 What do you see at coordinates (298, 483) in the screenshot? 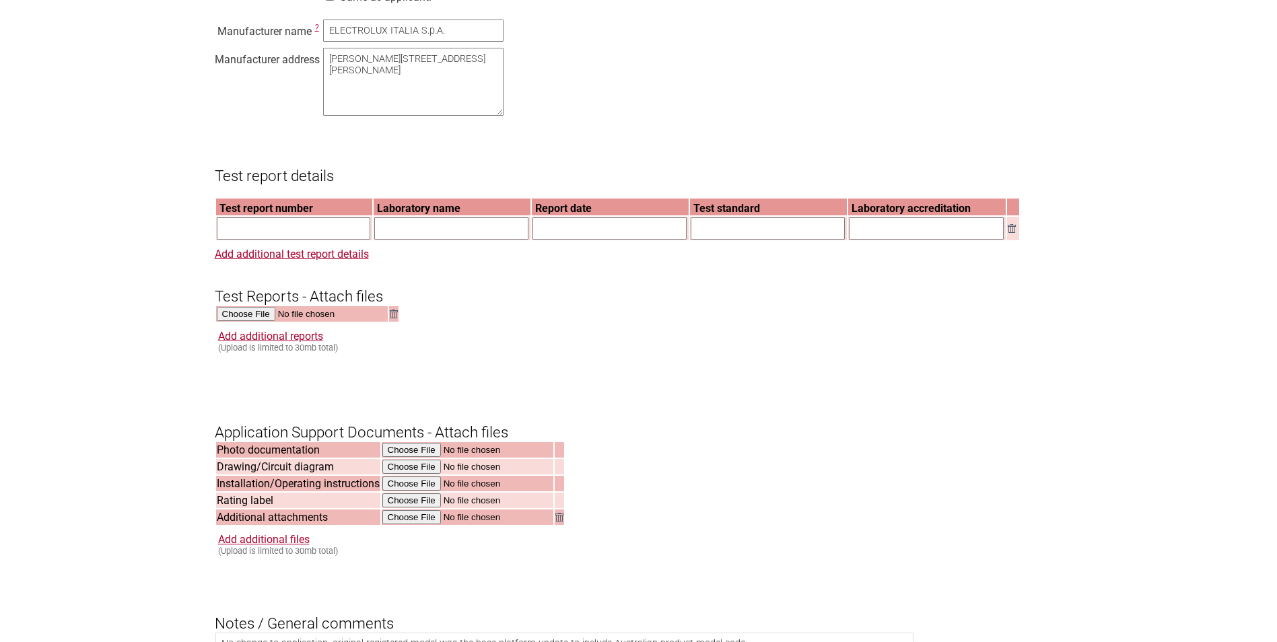
I see `td: Installation/Operating instructions` at bounding box center [298, 483].